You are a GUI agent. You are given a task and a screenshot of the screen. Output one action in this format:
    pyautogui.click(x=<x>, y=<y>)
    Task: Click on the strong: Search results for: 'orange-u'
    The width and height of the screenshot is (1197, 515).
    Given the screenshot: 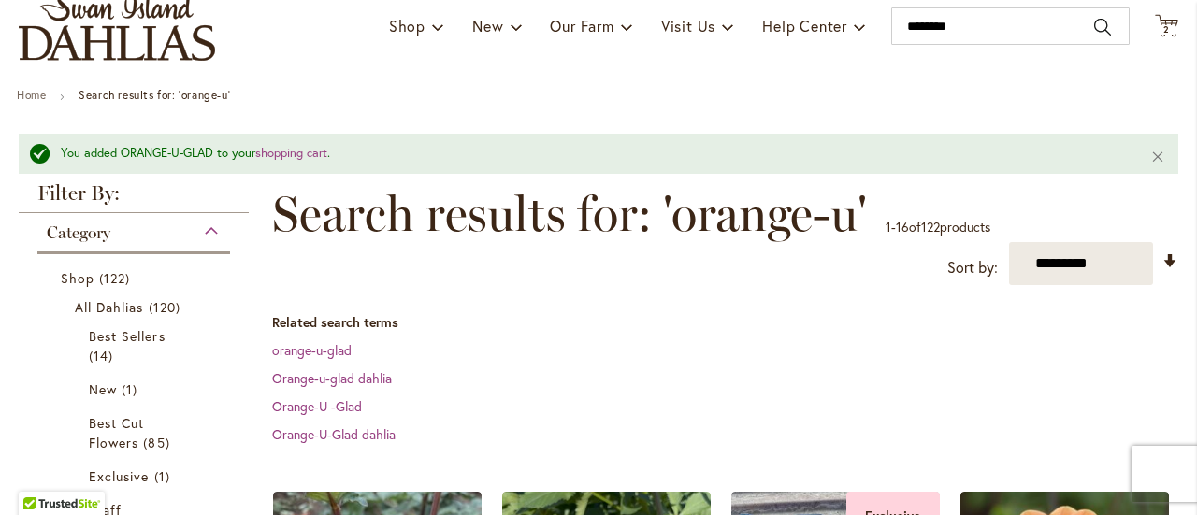 What is the action you would take?
    pyautogui.click(x=154, y=94)
    